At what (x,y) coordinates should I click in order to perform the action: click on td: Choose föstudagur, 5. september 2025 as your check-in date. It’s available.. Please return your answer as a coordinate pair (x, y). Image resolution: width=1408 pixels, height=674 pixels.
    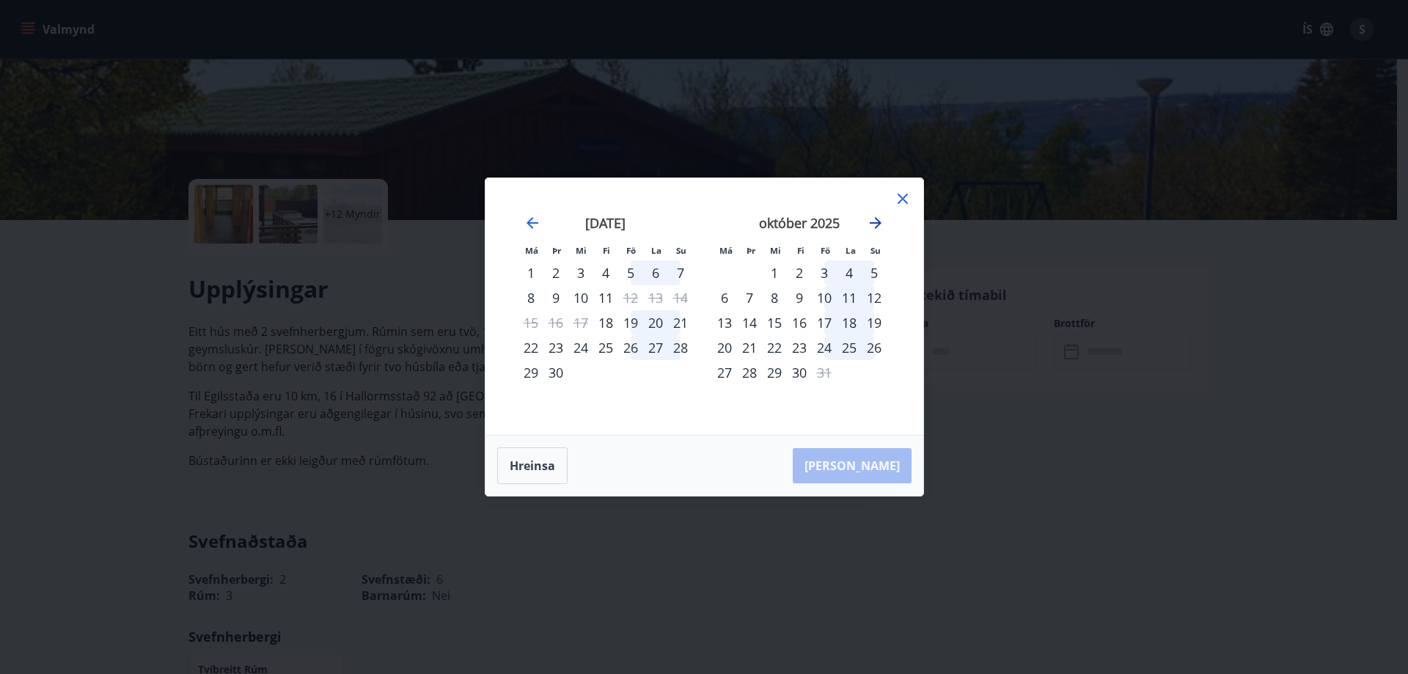
    Looking at the image, I should click on (631, 273).